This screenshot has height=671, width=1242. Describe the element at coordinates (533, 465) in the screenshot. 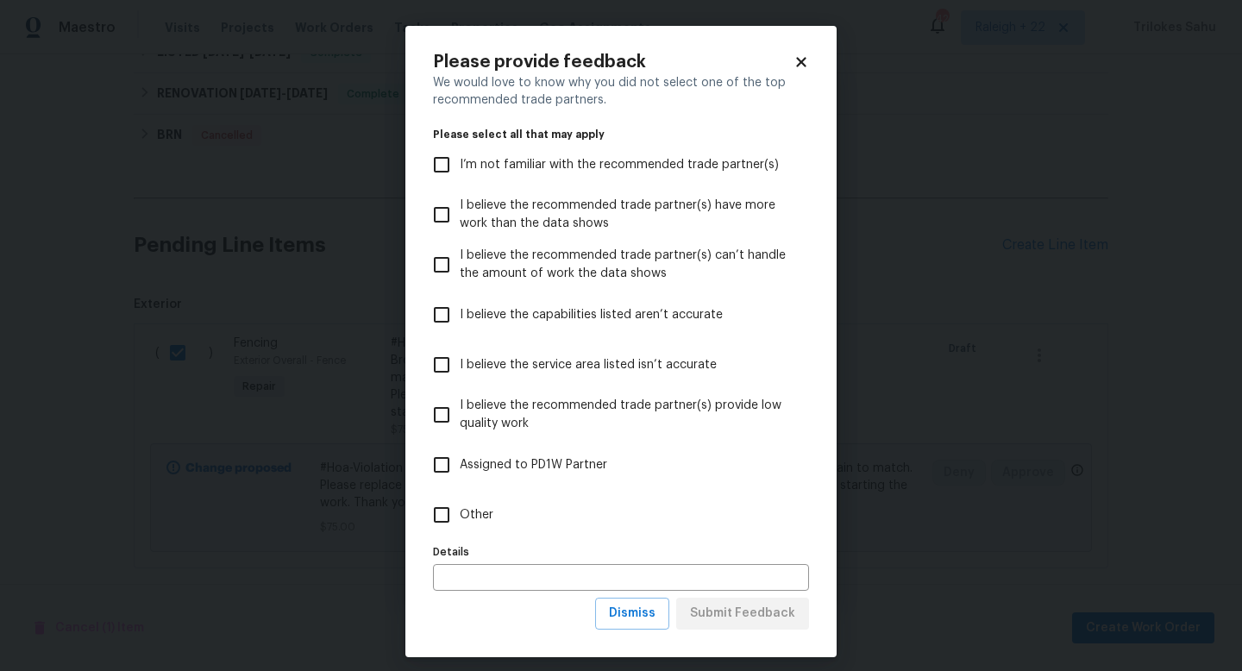

I see `span: Assigned to PD1W Partner` at that location.